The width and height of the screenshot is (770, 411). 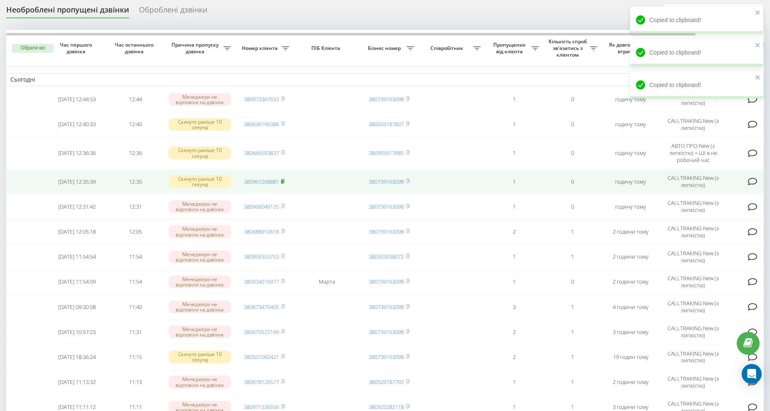 What do you see at coordinates (448, 48) in the screenshot?
I see `span: Співробітник` at bounding box center [448, 48].